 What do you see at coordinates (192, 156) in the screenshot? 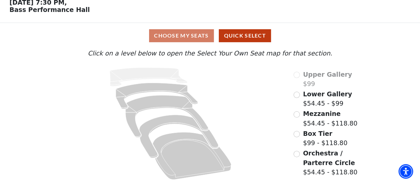
I see `path: Orchestra / Parterre Circle - Seats Available: 40` at bounding box center [192, 156].